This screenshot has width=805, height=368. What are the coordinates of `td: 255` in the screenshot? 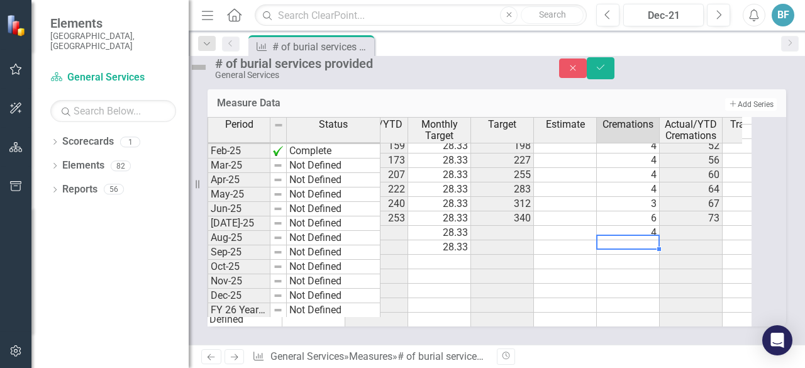 It's located at (503, 175).